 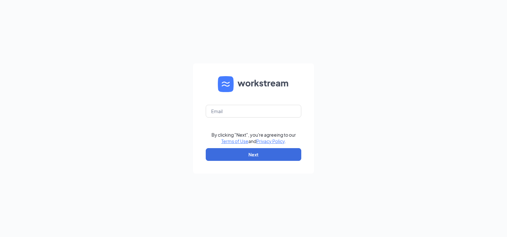 What do you see at coordinates (254, 138) in the screenshot?
I see `div: By clicking "Next", you're agreeing to our and .` at bounding box center [254, 138].